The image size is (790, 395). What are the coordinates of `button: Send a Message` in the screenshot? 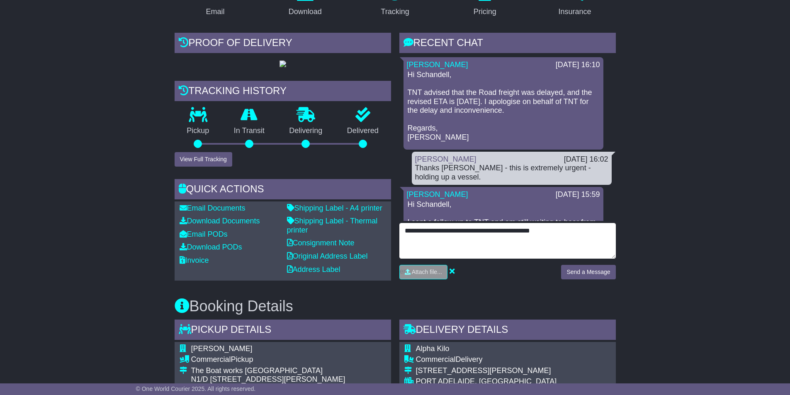 It's located at (588, 272).